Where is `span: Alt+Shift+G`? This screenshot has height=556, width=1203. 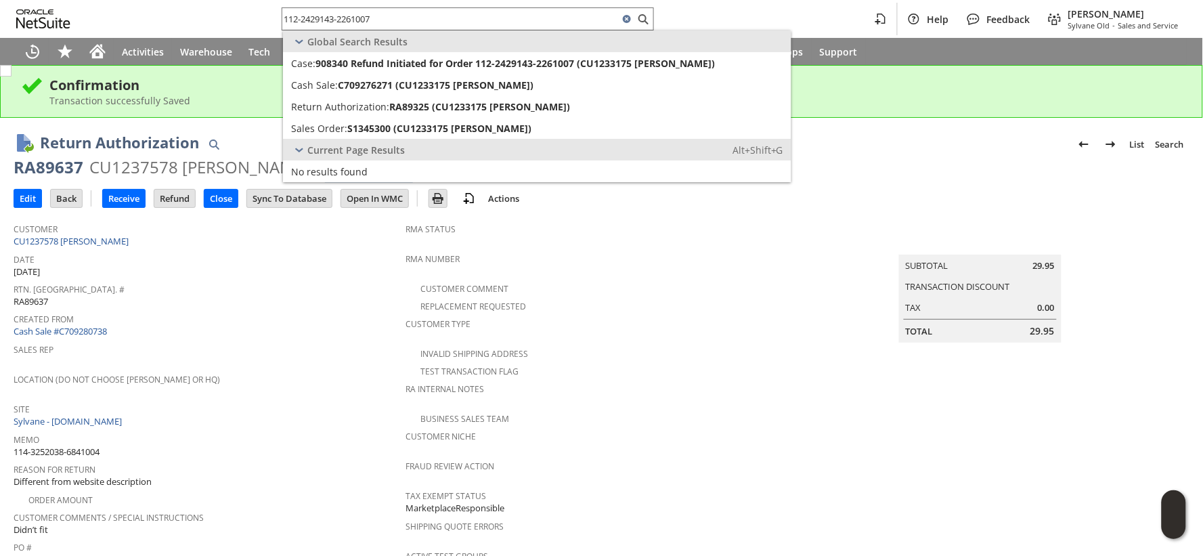 span: Alt+Shift+G is located at coordinates (757, 150).